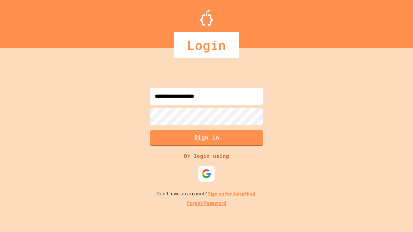 The height and width of the screenshot is (232, 413). What do you see at coordinates (207, 18) in the screenshot?
I see `img: Logo.svg` at bounding box center [207, 18].